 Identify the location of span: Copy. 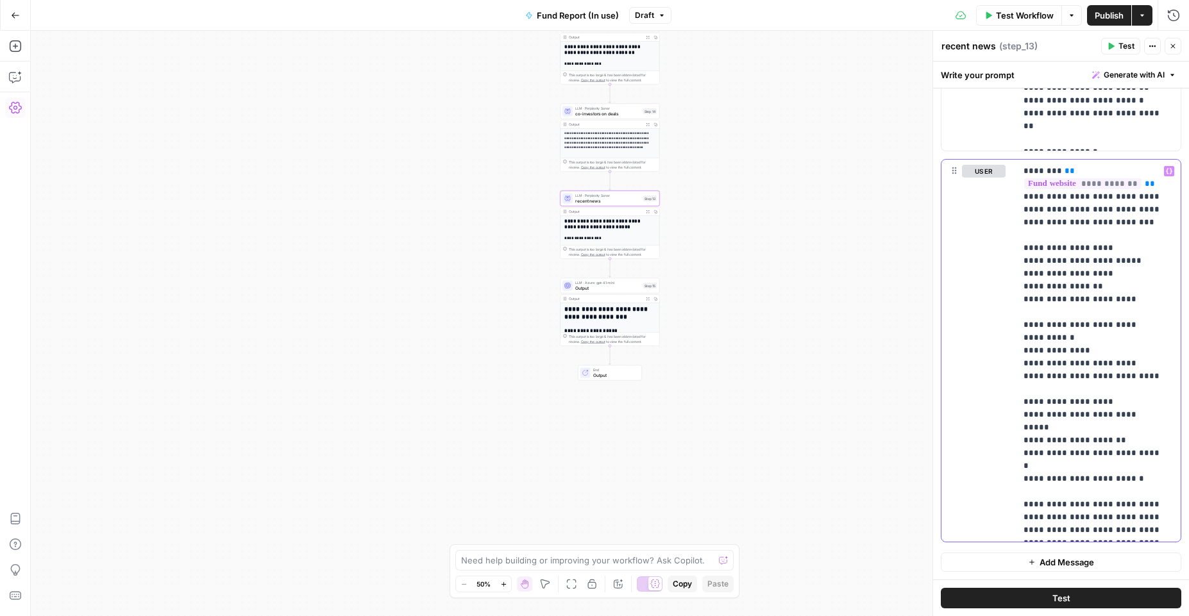
(683, 584).